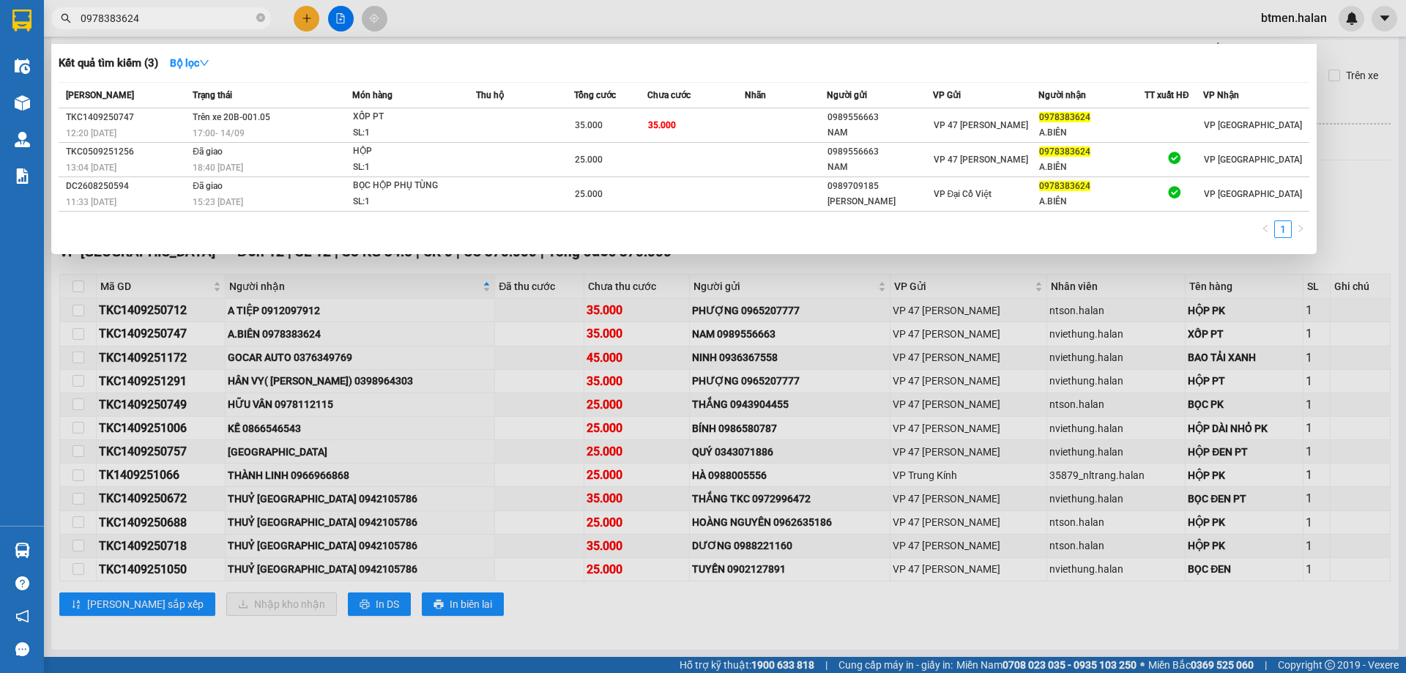  I want to click on div: HỘP, so click(408, 152).